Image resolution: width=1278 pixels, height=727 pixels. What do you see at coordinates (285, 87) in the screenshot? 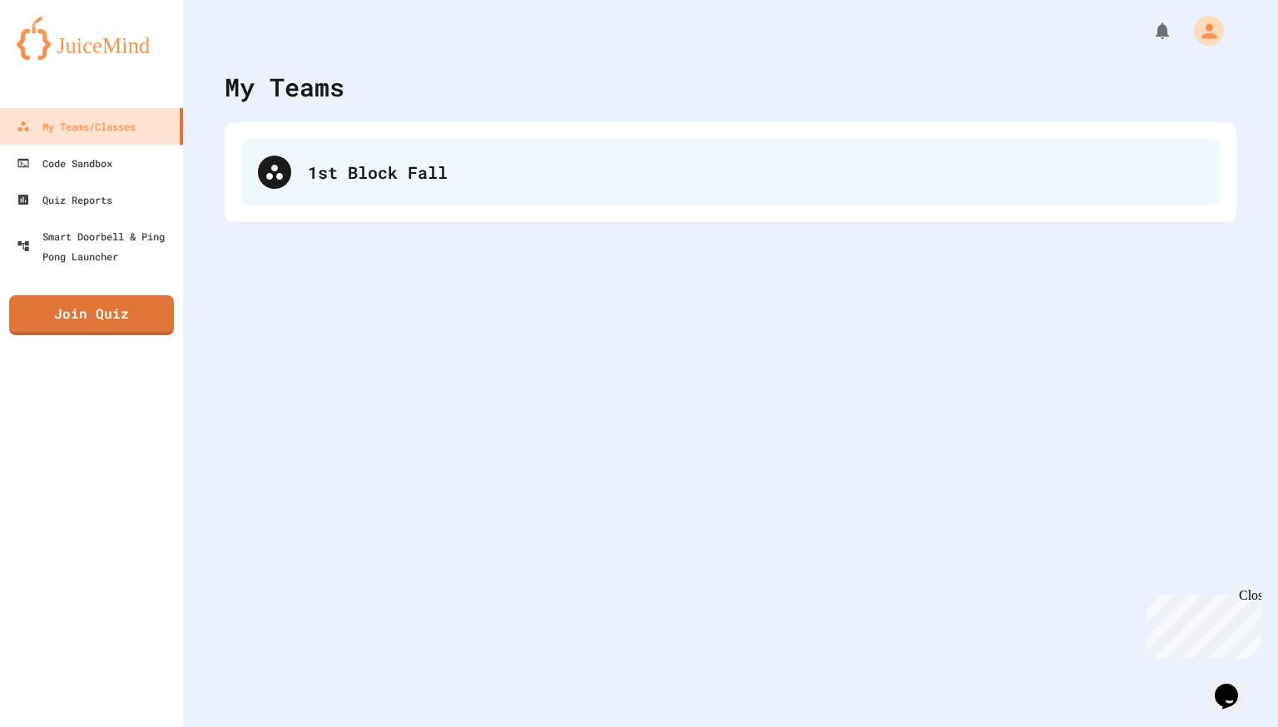
I see `div: My Teams` at bounding box center [285, 87].